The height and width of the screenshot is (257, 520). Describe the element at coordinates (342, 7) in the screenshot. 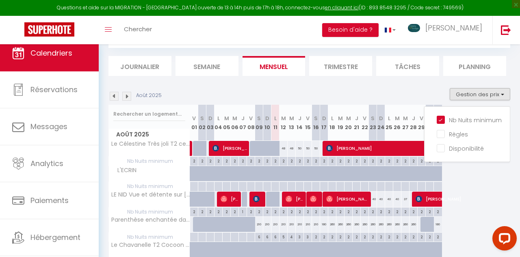

I see `a: en cliquant ici` at that location.